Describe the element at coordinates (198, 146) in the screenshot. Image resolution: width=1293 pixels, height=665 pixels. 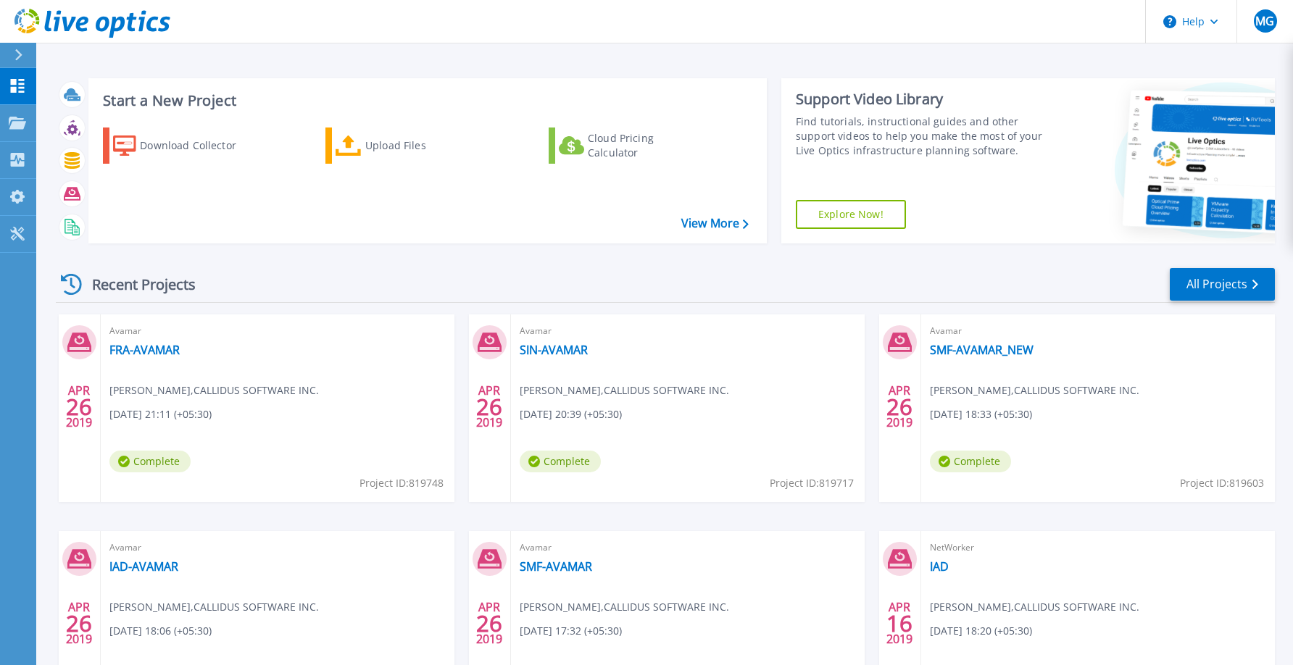
I see `div: Download Collector` at that location.